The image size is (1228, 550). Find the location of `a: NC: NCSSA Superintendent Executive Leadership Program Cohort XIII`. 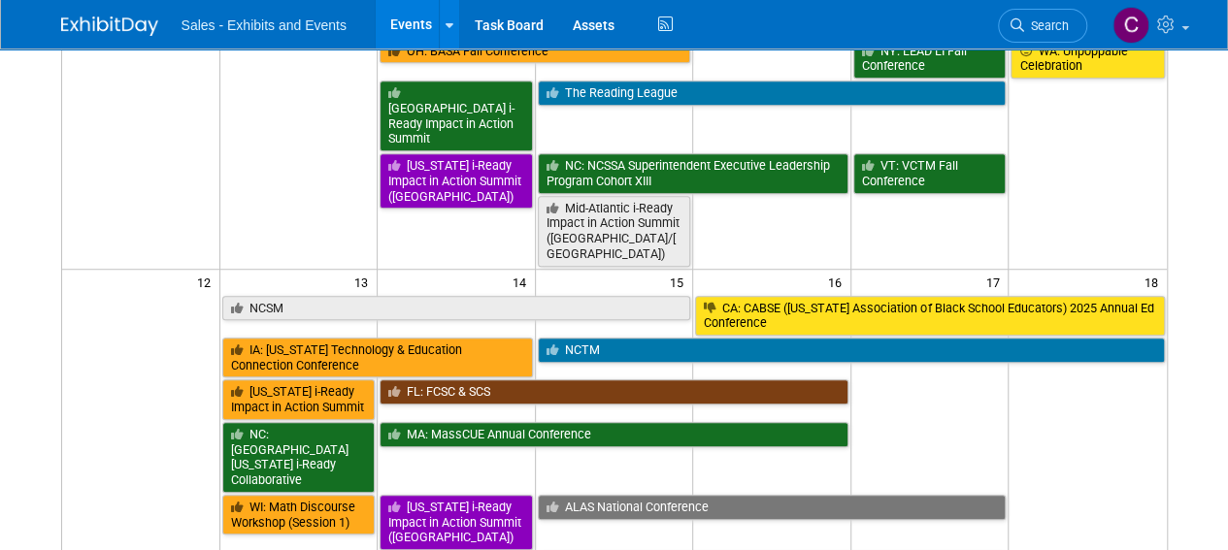

a: NC: NCSSA Superintendent Executive Leadership Program Cohort XIII is located at coordinates (693, 173).